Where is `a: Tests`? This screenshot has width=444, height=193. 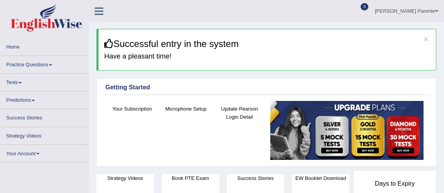
a: Tests is located at coordinates (44, 81).